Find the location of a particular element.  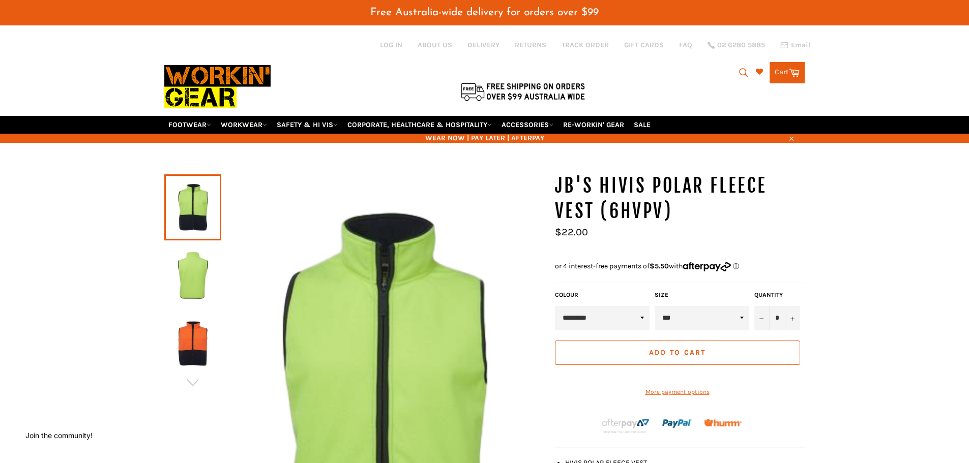

span: 02 6280 5885 is located at coordinates (741, 45).